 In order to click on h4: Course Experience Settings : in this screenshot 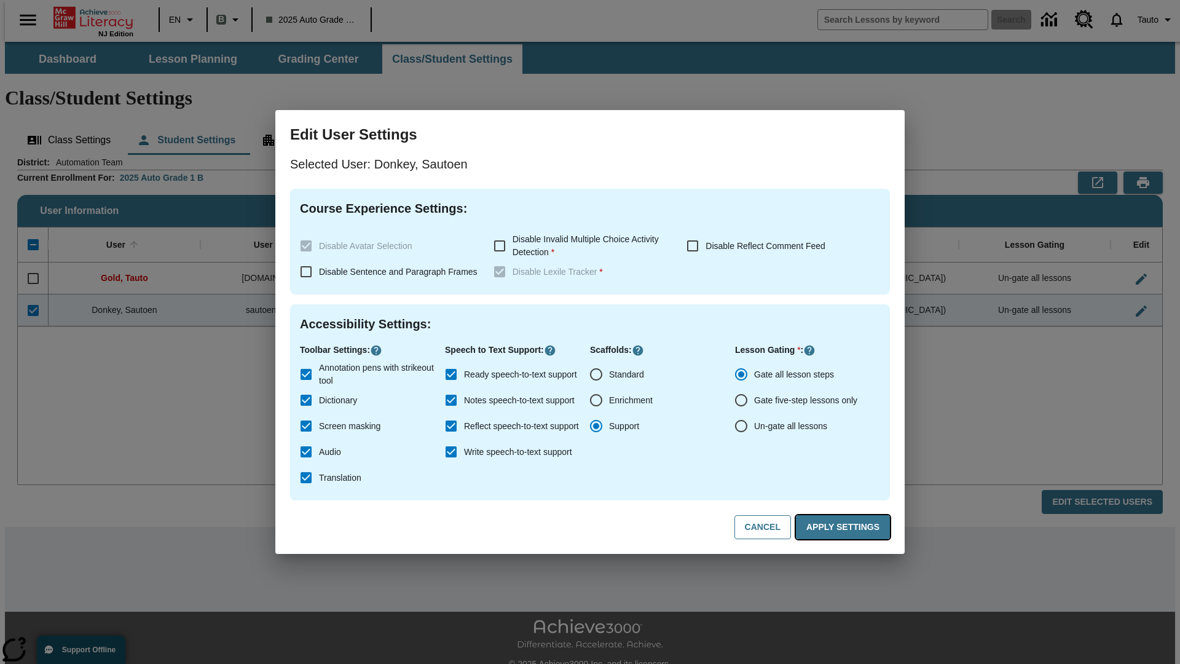, I will do `click(590, 208)`.